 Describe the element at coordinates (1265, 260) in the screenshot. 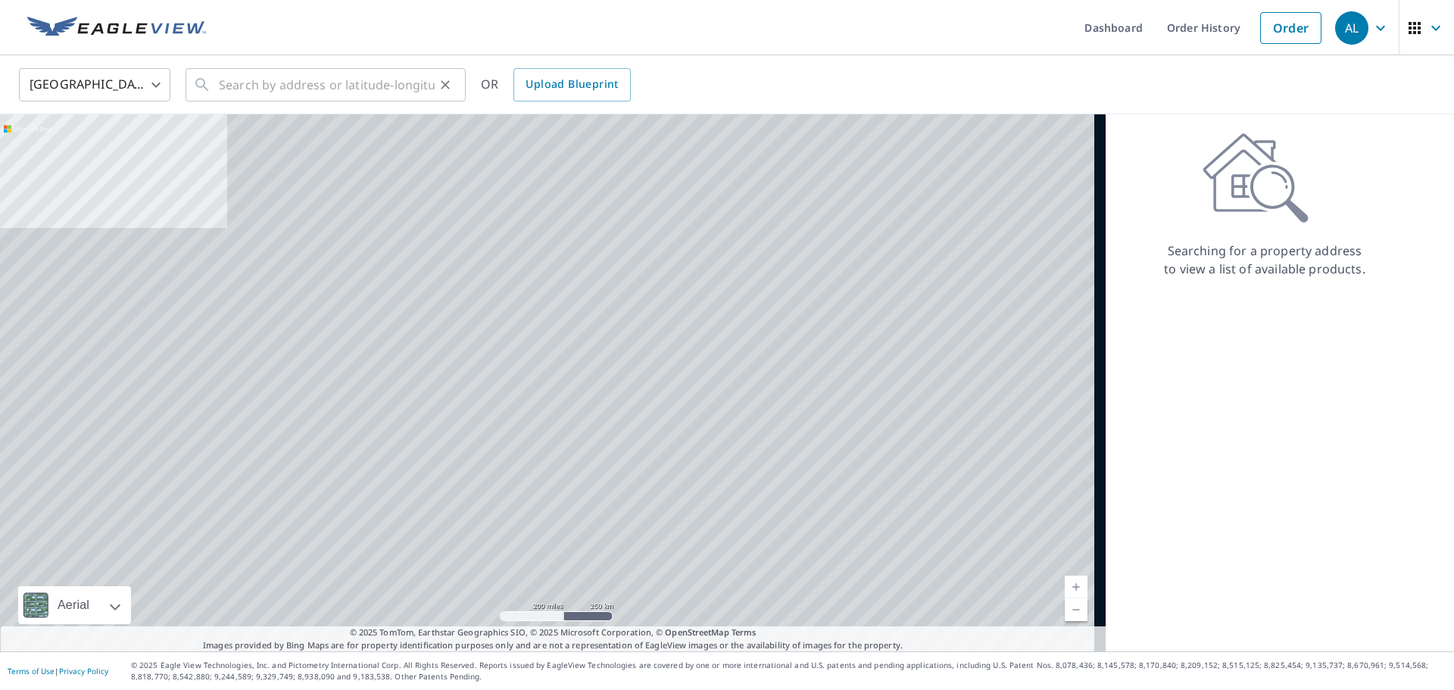

I see `p: Searching for a property address to view a list of available products.` at that location.